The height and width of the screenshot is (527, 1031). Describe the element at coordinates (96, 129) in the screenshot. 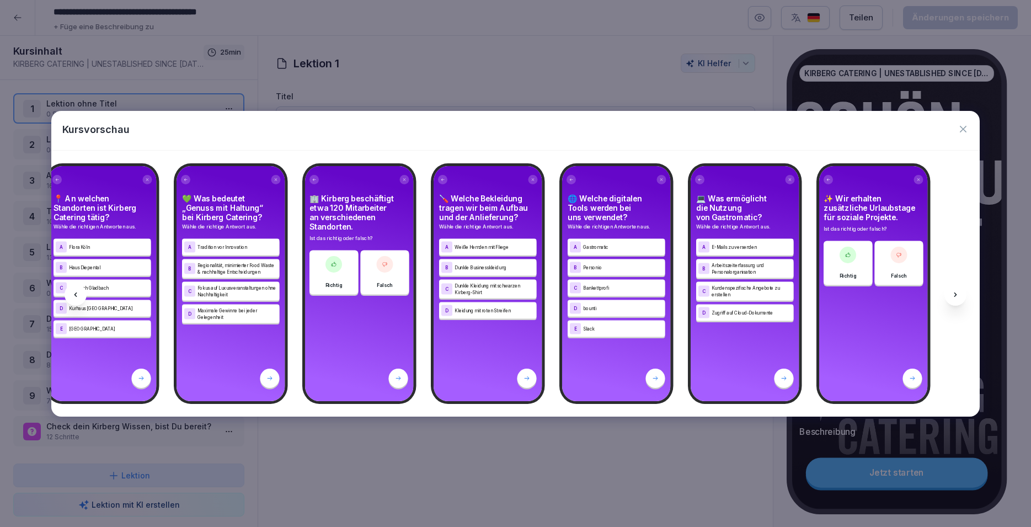

I see `p: Kursvorschau` at that location.